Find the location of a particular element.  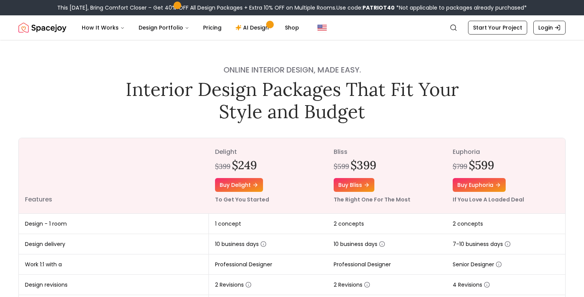

span: 7-10 business days is located at coordinates (482, 244).